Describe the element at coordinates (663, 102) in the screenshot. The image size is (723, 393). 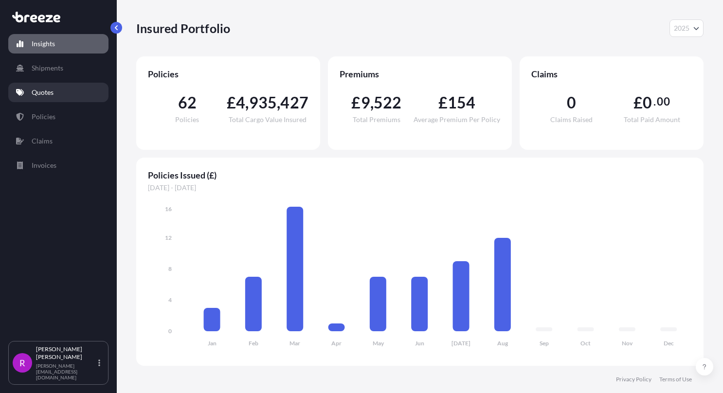
I see `span: 00` at that location.